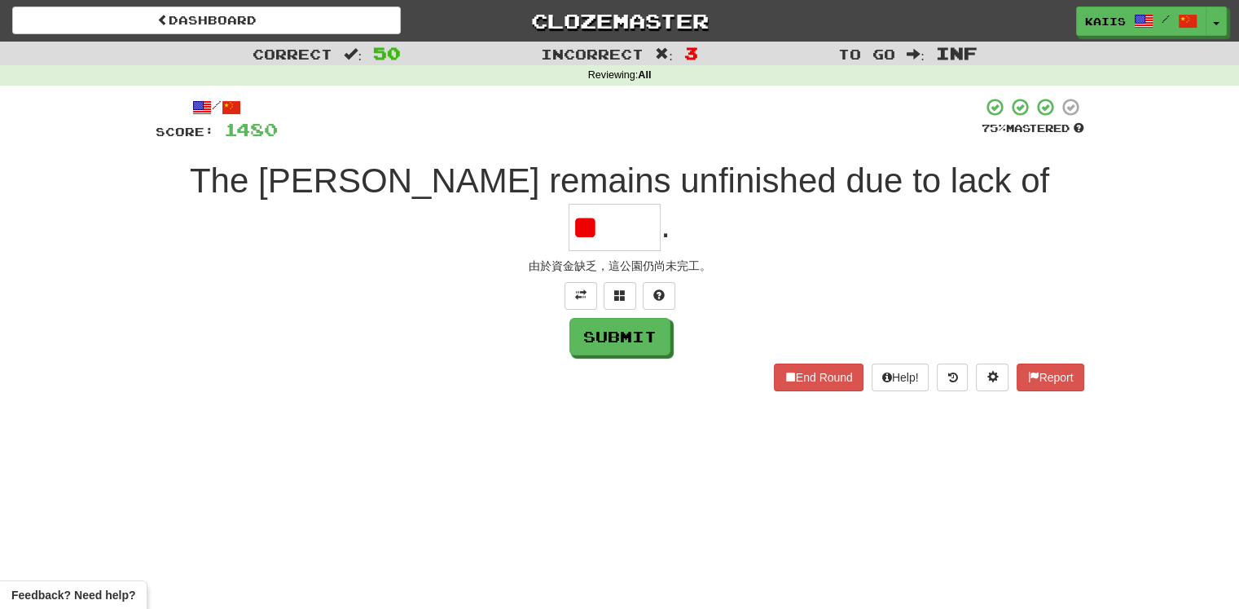 The image size is (1239, 609). I want to click on button: Round history (alt+y), so click(952, 377).